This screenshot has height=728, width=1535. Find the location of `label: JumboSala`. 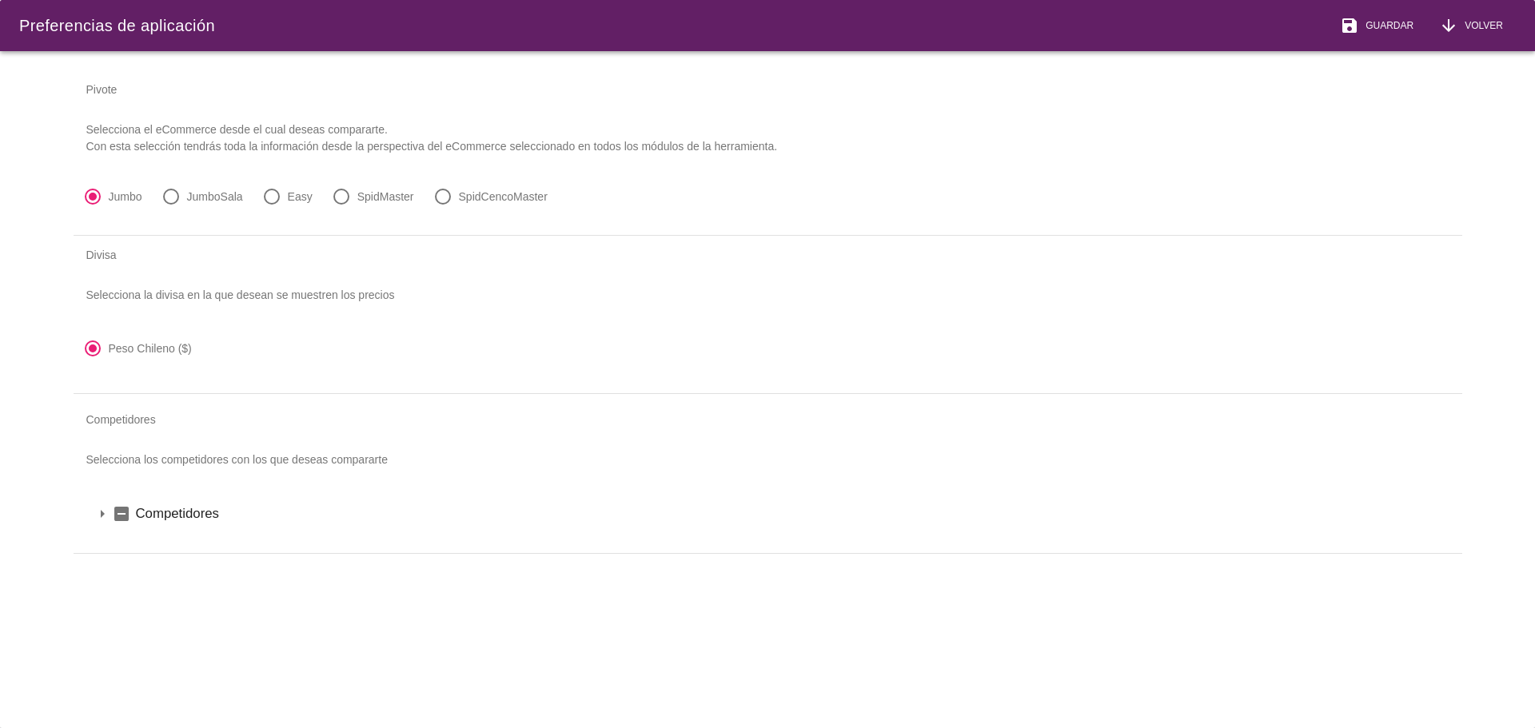

label: JumboSala is located at coordinates (215, 197).